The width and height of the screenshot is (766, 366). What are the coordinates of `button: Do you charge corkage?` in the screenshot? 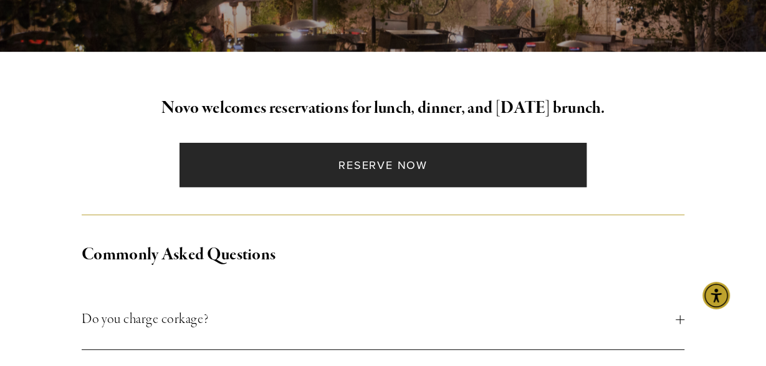 It's located at (383, 319).